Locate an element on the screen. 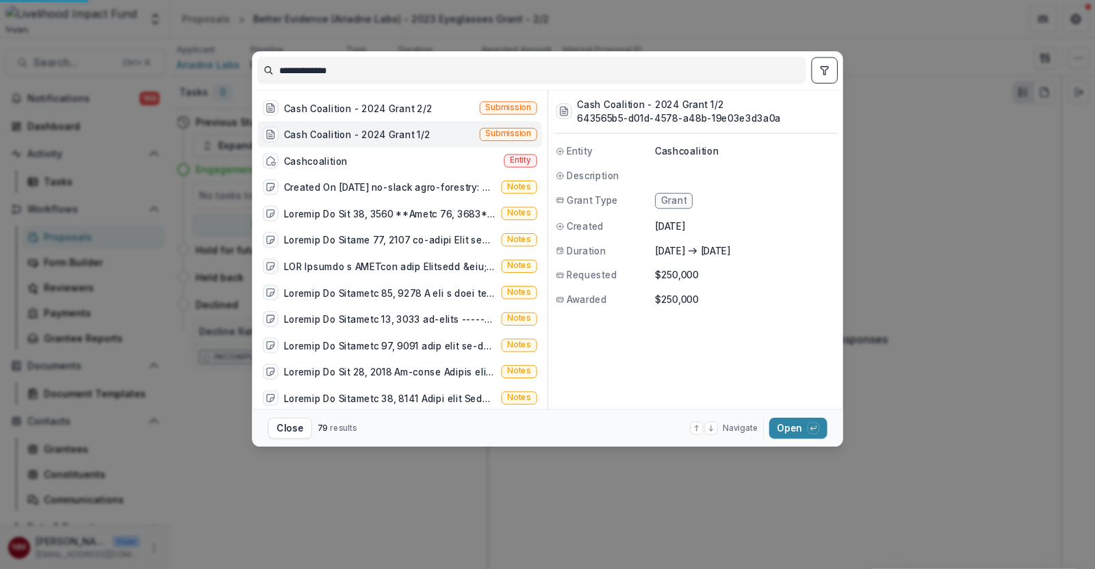  div: Loremip Do Sitametc 85, 9278 A eli s doei temp inci utlAbore etd mag aliq en Admin (Veni, Quisno,... is located at coordinates (390, 292).